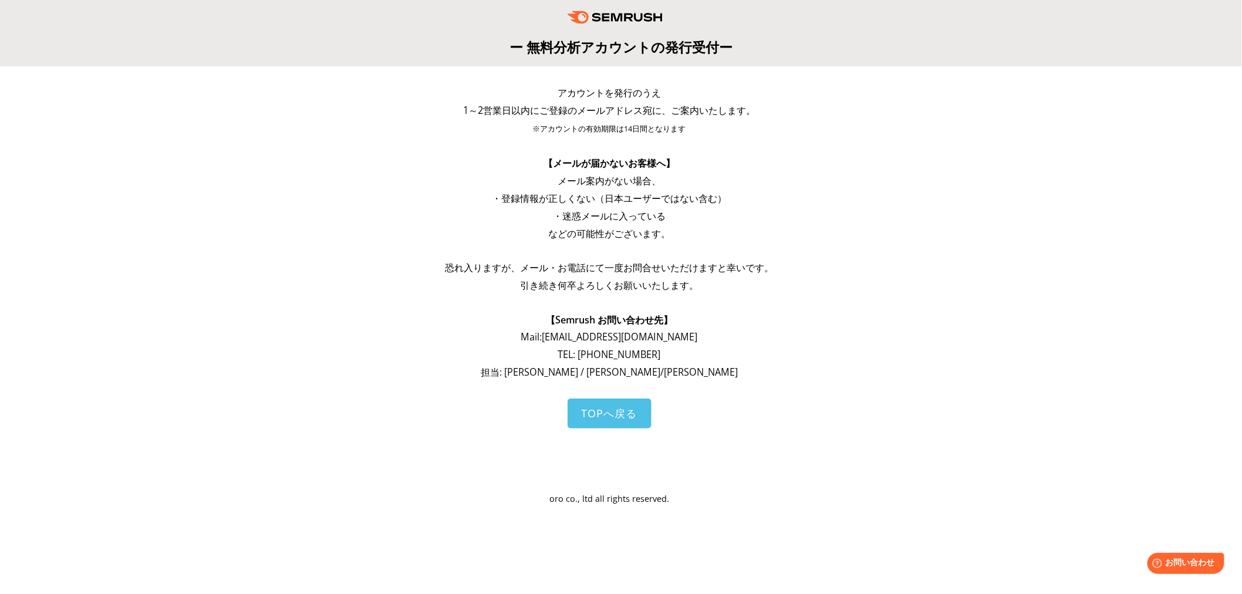  Describe the element at coordinates (609, 413) in the screenshot. I see `a: TOPへ戻る` at that location.